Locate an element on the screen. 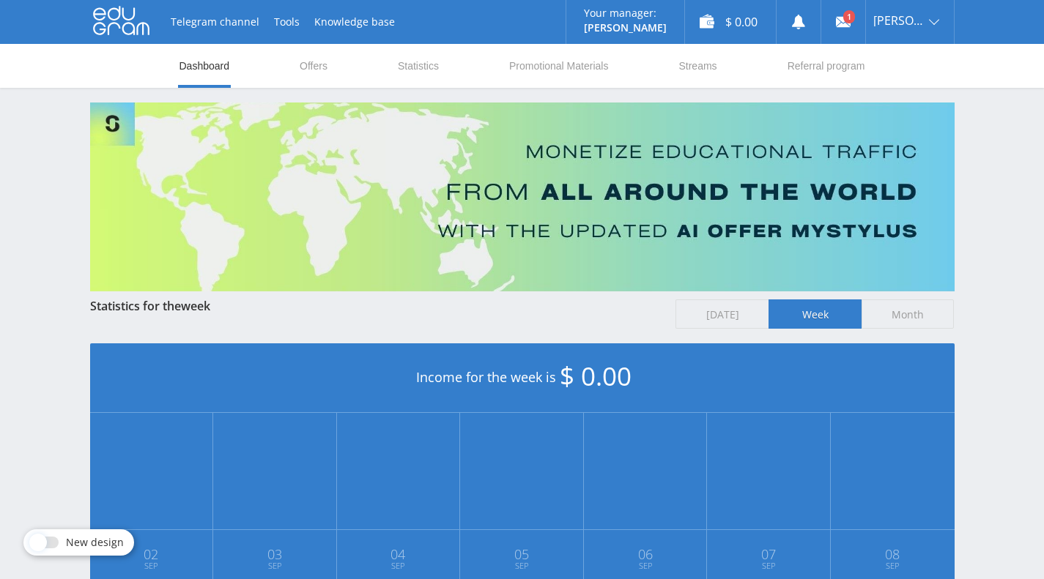  div: Statistics for the is located at coordinates (376, 306).